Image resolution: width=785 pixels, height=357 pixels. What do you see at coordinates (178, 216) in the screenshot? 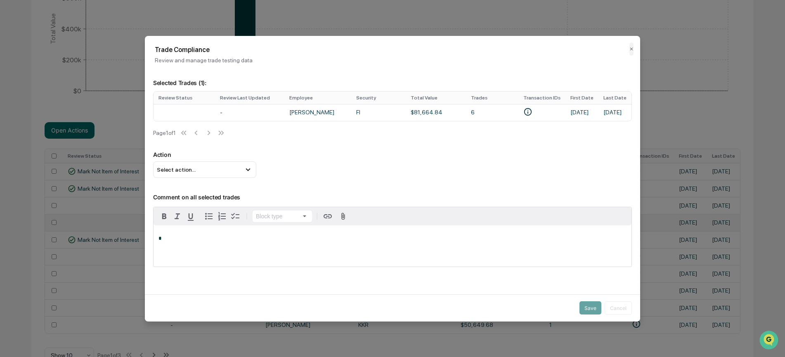
I see `button: Italic` at bounding box center [178, 216].